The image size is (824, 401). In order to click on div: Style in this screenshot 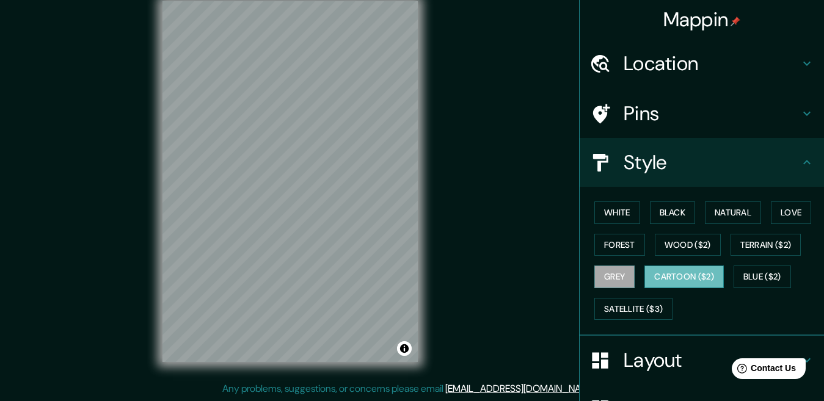, I will do `click(702, 163)`.